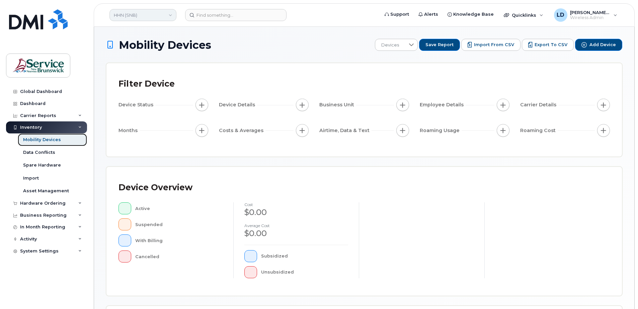 The image size is (638, 309). What do you see at coordinates (442, 105) in the screenshot?
I see `span: Employee Details` at bounding box center [442, 105].